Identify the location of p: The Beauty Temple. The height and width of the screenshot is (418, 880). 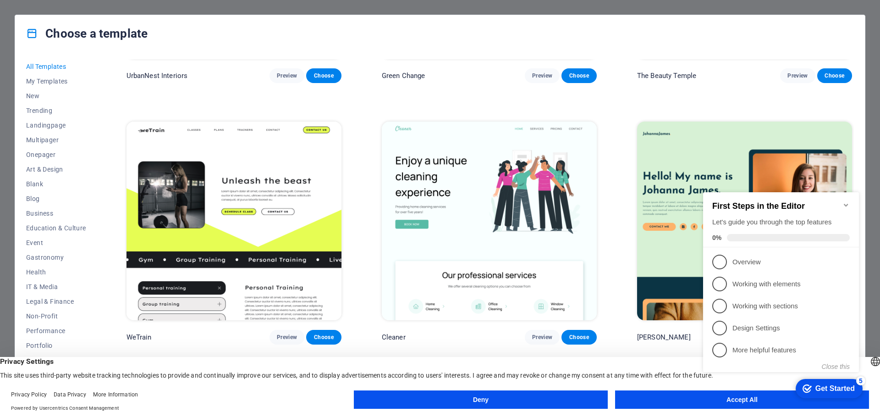
(667, 76).